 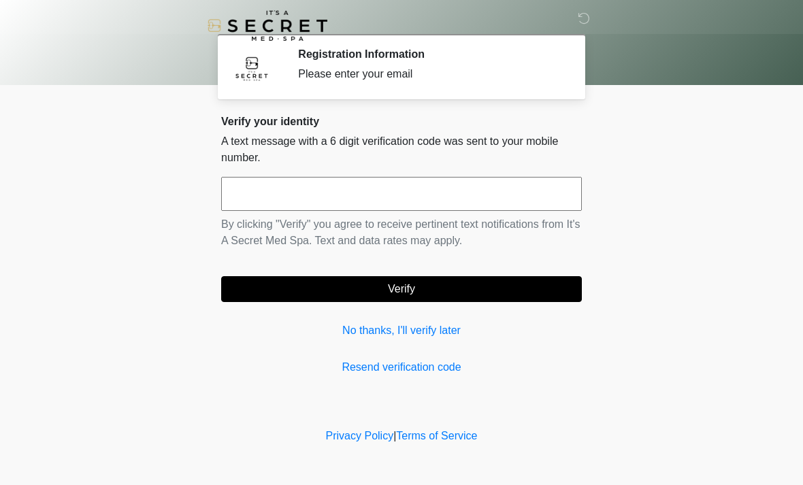 What do you see at coordinates (436, 436) in the screenshot?
I see `a: Terms of Service` at bounding box center [436, 436].